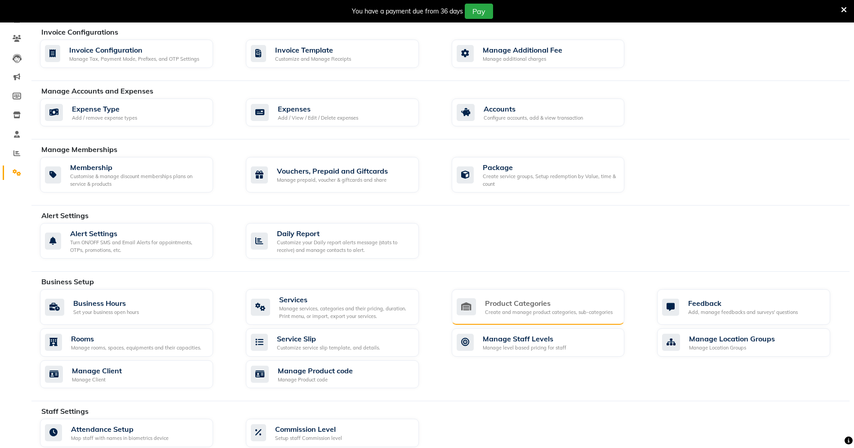  I want to click on a: Alert SettingsTurn ON/OFF SMS and Email Alerts for appointments, OTPs, promotions, etc., so click(136, 240).